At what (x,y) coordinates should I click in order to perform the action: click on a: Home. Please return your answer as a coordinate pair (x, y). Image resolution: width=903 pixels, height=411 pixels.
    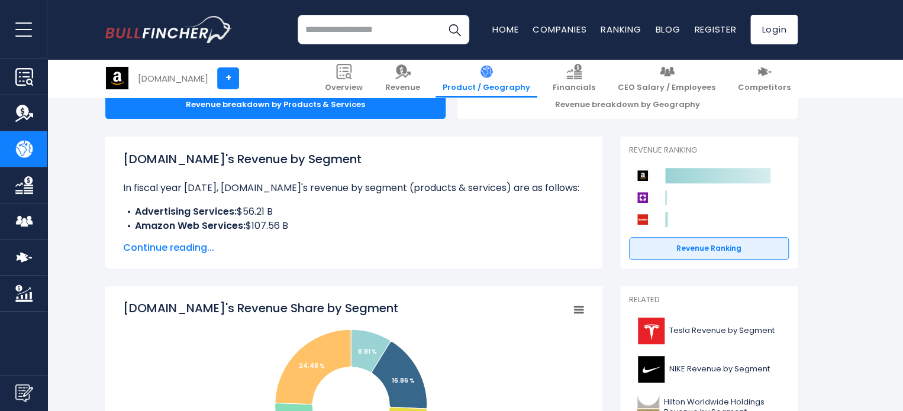
    Looking at the image, I should click on (505, 29).